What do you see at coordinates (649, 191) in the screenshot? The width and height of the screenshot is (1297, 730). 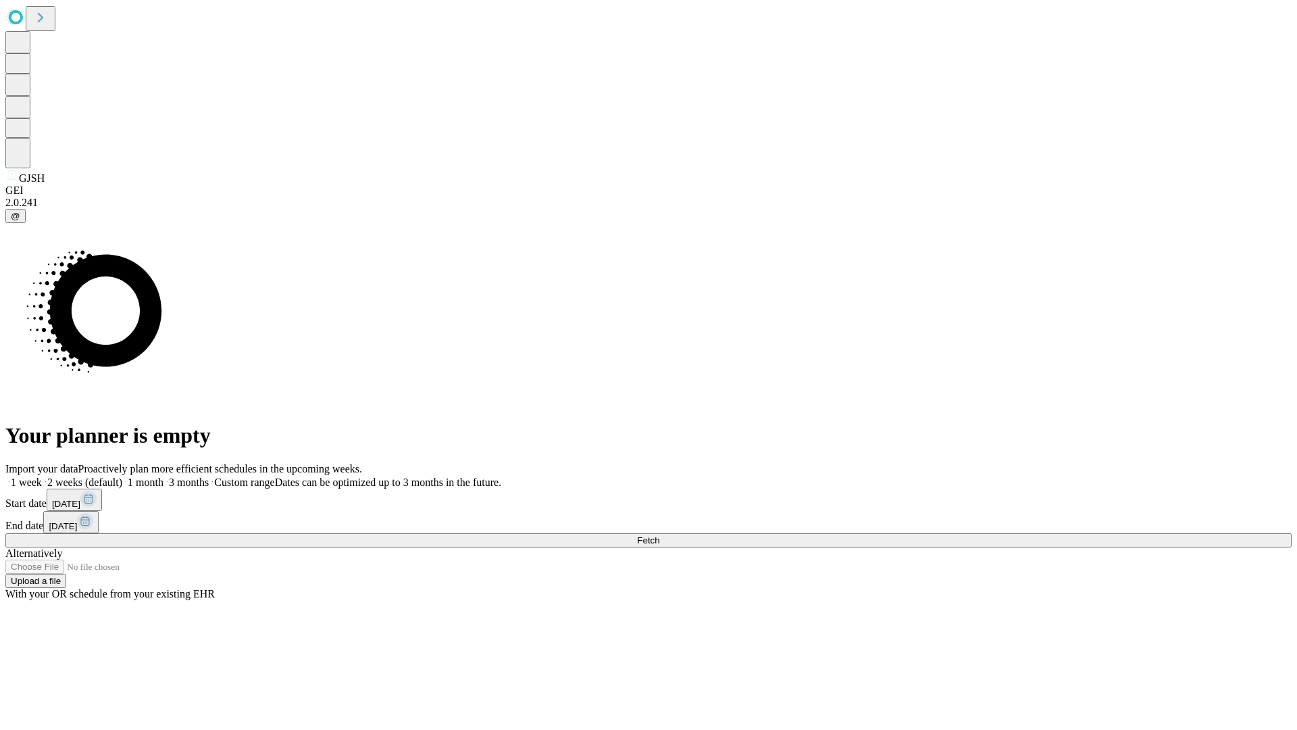 I see `div: GEI` at bounding box center [649, 191].